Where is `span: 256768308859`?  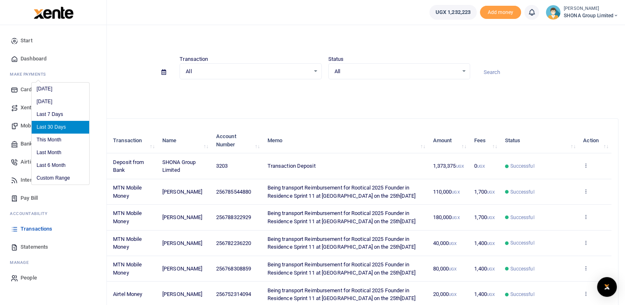 span: 256768308859 is located at coordinates (234, 268).